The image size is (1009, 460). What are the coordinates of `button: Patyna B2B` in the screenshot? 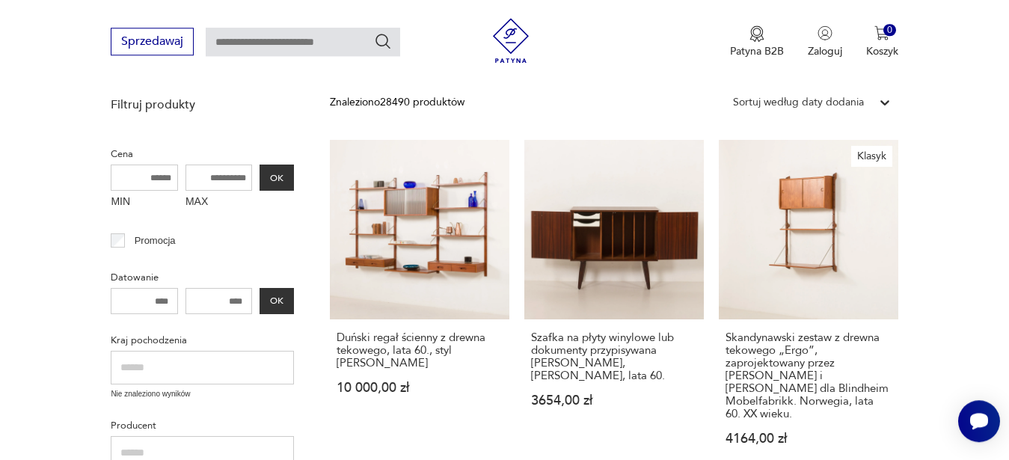 It's located at (757, 42).